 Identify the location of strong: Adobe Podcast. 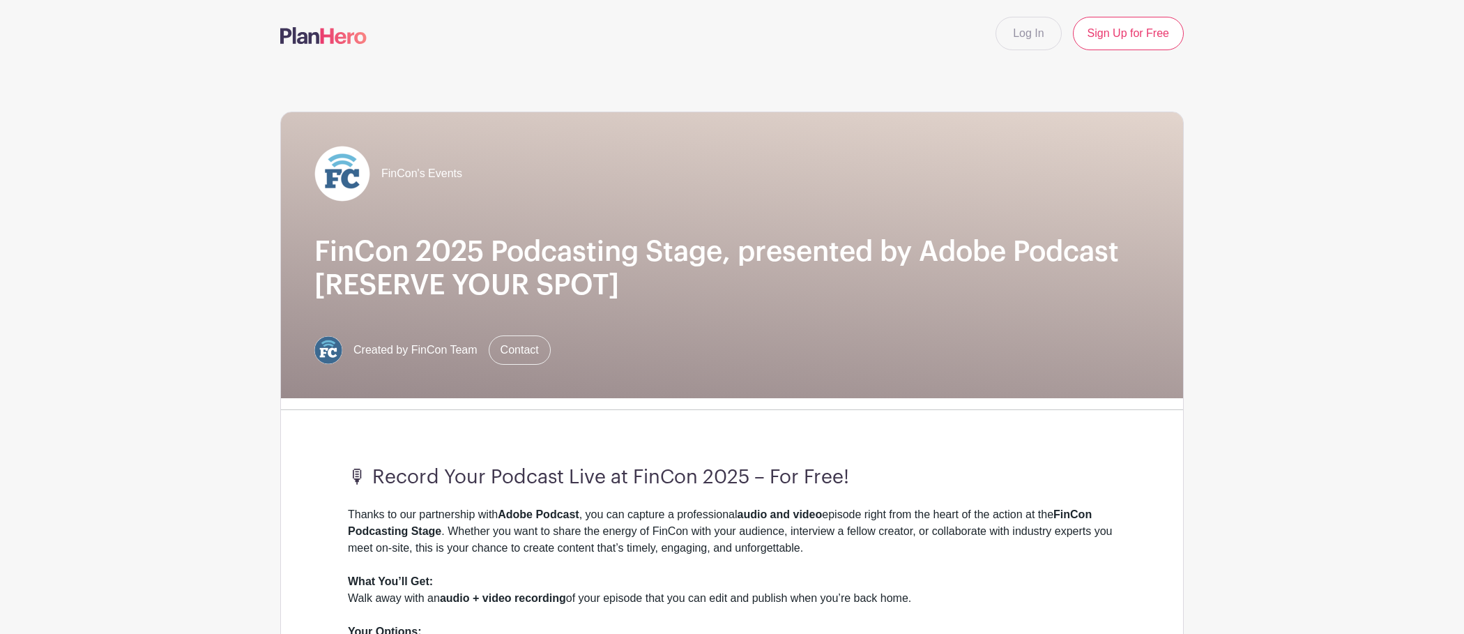
(538, 514).